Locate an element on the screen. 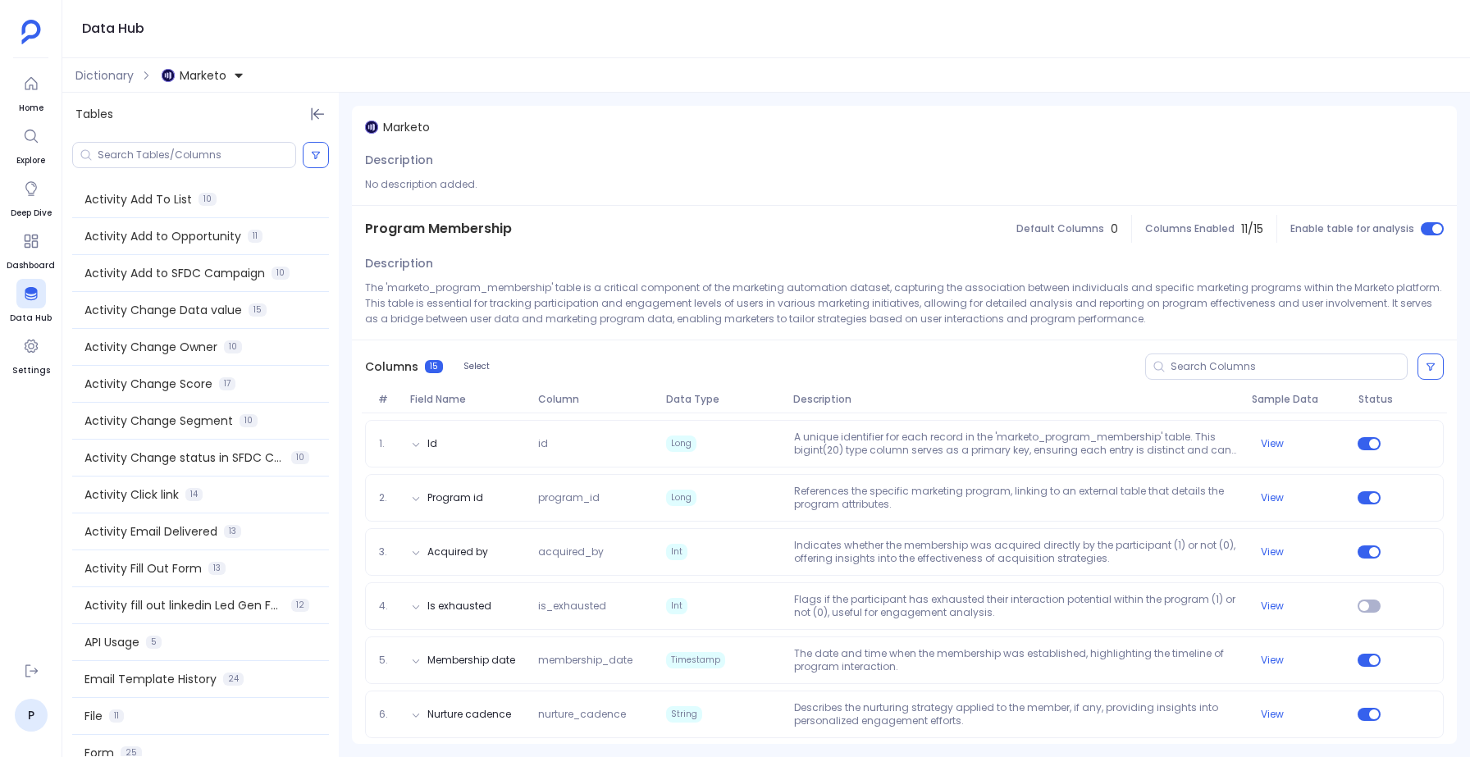 Image resolution: width=1470 pixels, height=757 pixels. span: Data Type is located at coordinates (724, 400).